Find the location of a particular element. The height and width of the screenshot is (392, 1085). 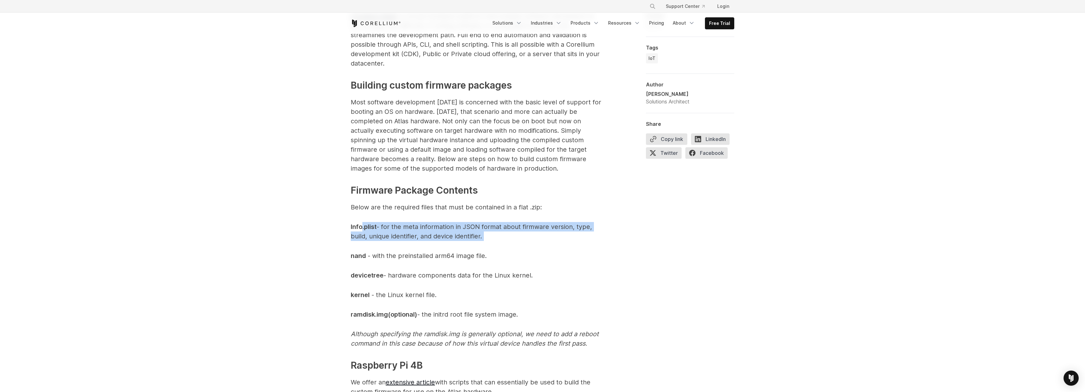

span: - with the preinstalled arm64 image file. is located at coordinates (427, 256).